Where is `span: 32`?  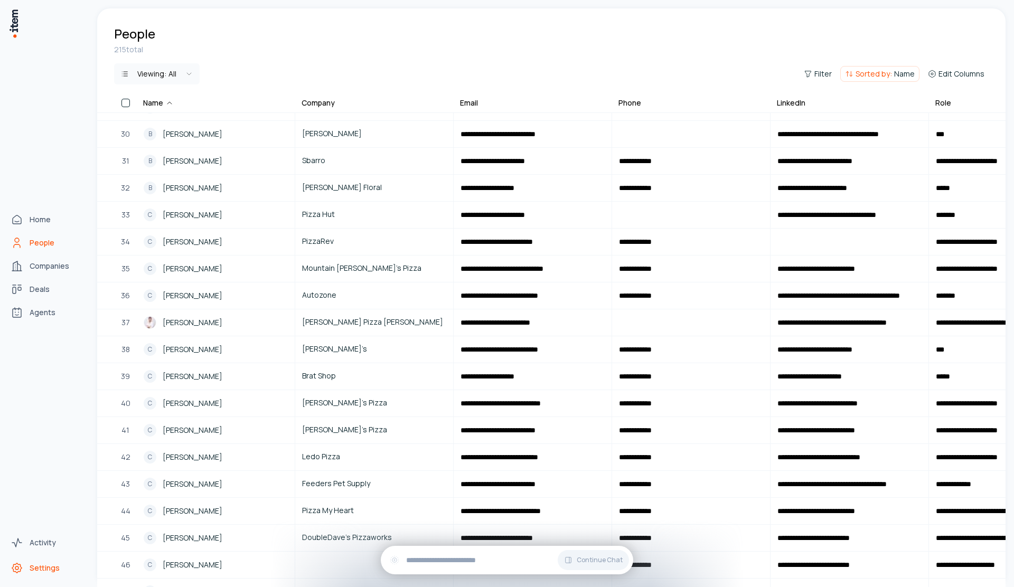 span: 32 is located at coordinates (125, 188).